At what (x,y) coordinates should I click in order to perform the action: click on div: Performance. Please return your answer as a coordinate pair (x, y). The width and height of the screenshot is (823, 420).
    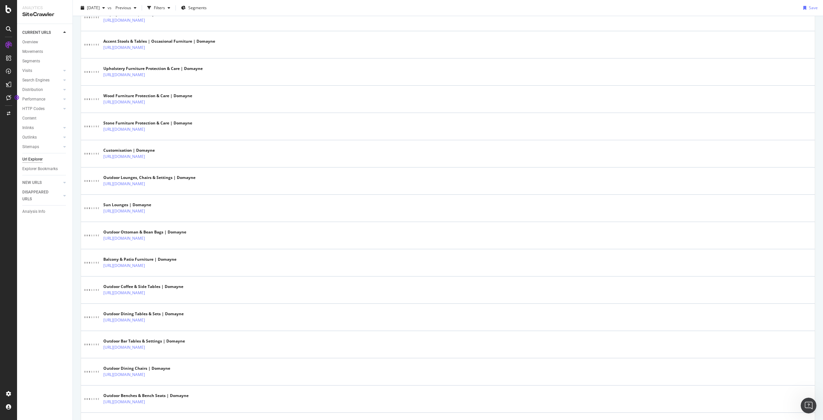
    Looking at the image, I should click on (34, 99).